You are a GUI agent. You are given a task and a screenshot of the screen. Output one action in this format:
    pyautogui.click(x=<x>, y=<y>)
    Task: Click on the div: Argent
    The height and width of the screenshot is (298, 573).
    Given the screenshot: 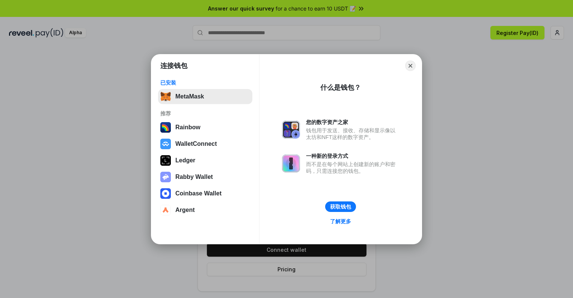 What is the action you would take?
    pyautogui.click(x=185, y=210)
    